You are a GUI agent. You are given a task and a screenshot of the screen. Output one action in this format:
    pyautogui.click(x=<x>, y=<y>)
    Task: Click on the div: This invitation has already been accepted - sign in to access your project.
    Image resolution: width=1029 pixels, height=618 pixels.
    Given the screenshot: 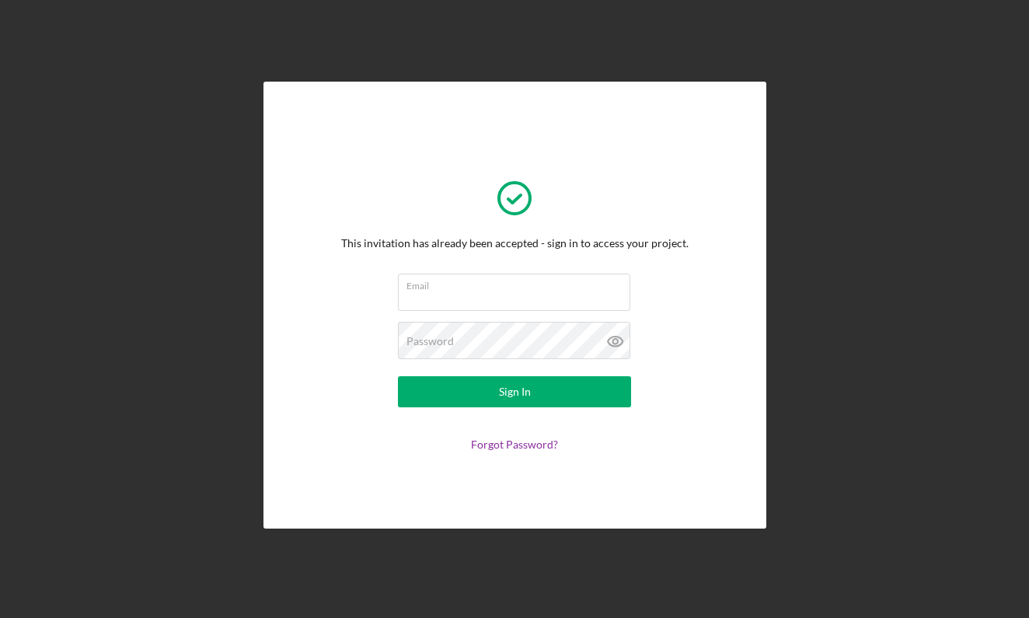 What is the action you would take?
    pyautogui.click(x=515, y=243)
    